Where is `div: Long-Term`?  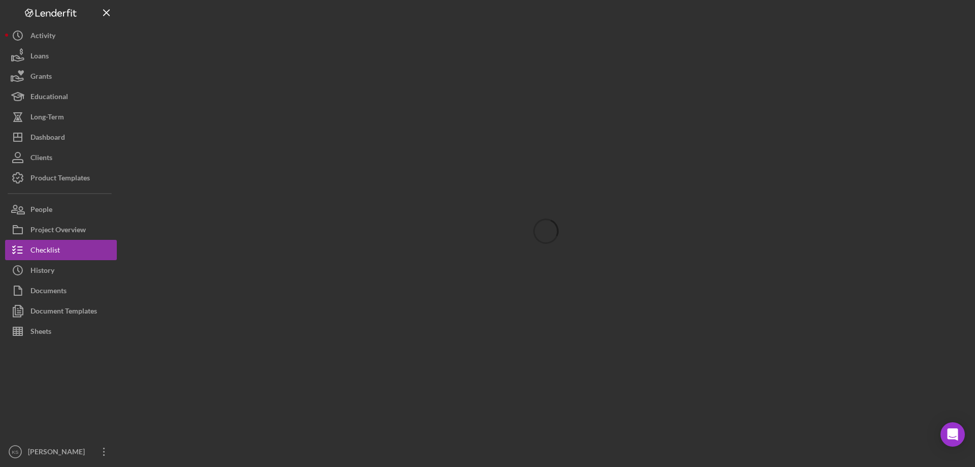 div: Long-Term is located at coordinates (47, 118).